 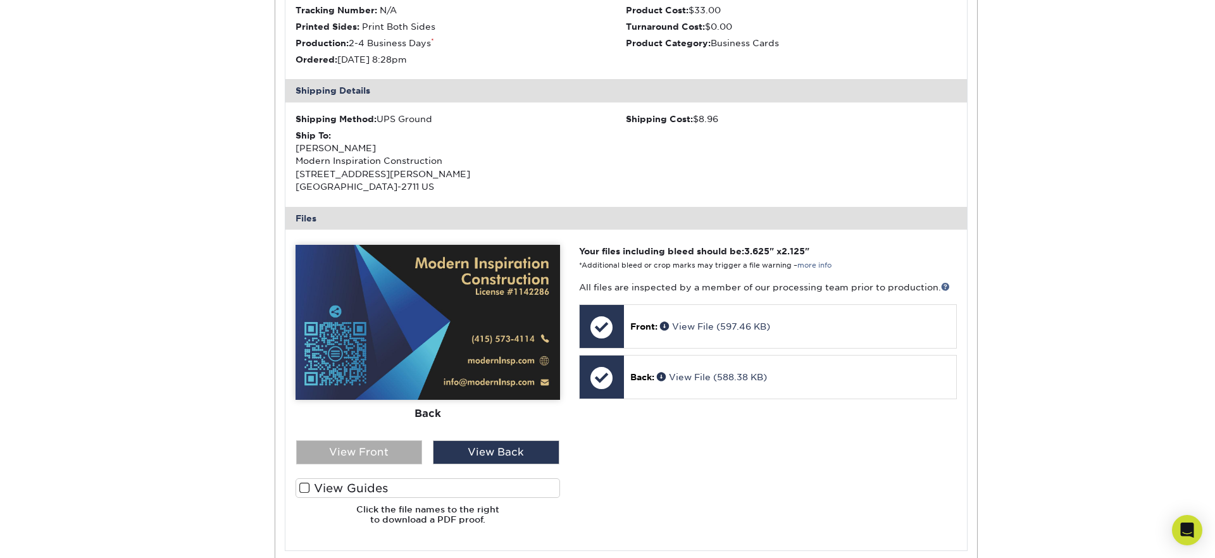 What do you see at coordinates (815, 265) in the screenshot?
I see `a: more info` at bounding box center [815, 265].